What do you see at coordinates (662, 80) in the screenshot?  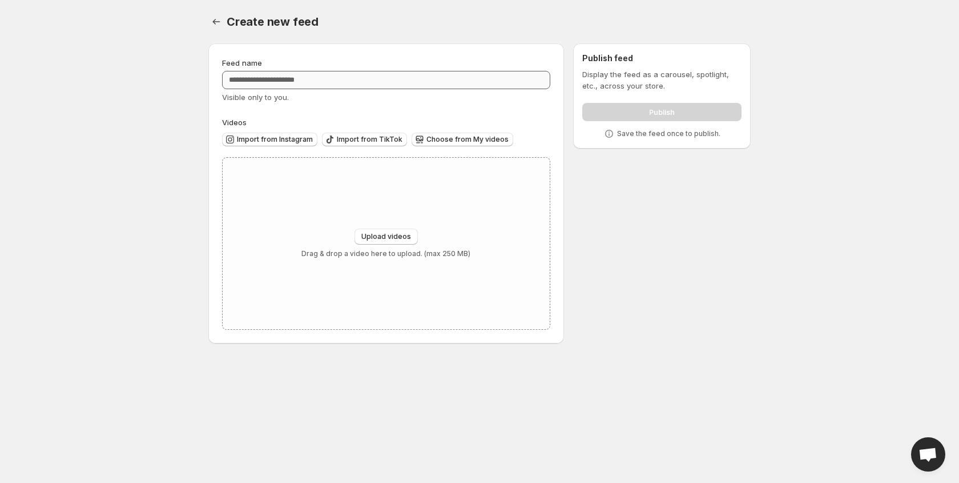 I see `p: Display the feed as a carousel, spotlight, etc., across your store.` at bounding box center [662, 80].